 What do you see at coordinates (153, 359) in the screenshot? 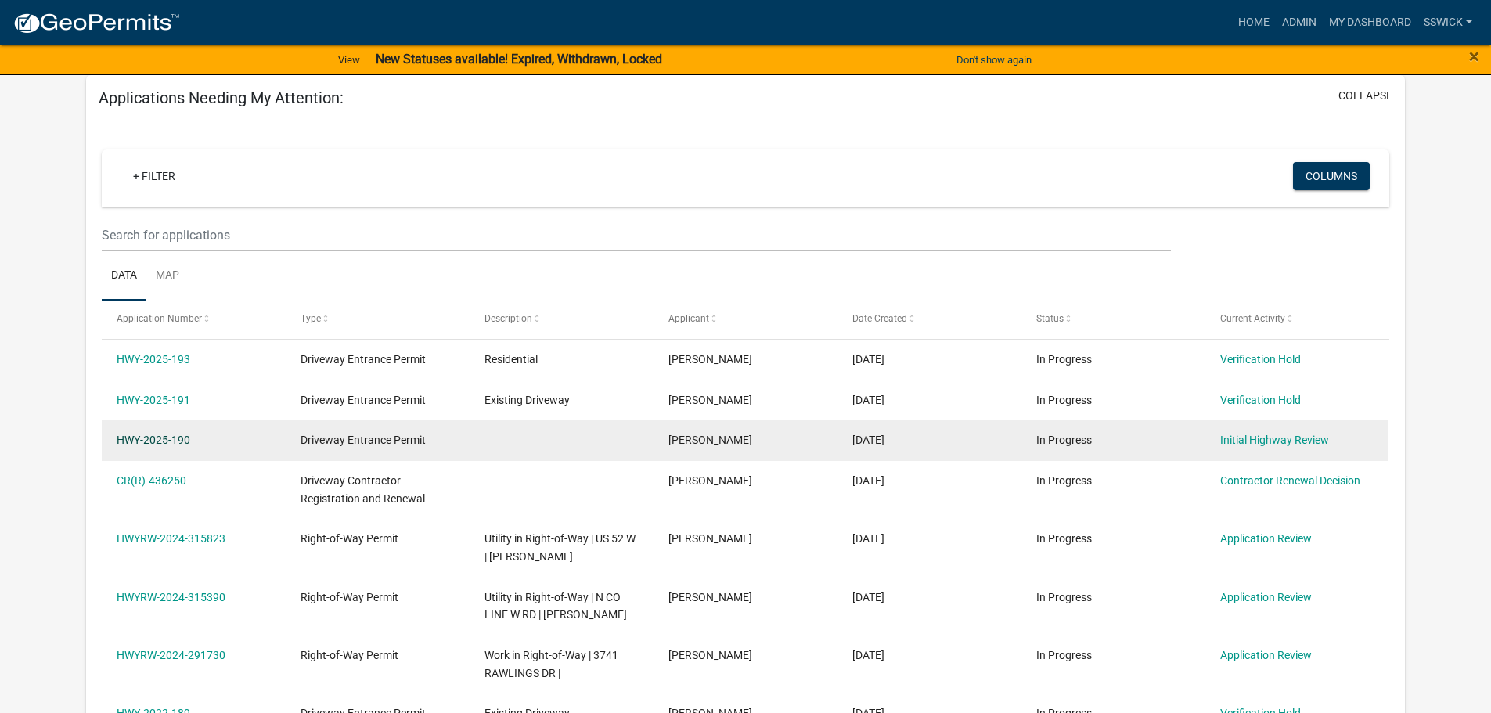
I see `a: HWY-2025-193` at bounding box center [153, 359].